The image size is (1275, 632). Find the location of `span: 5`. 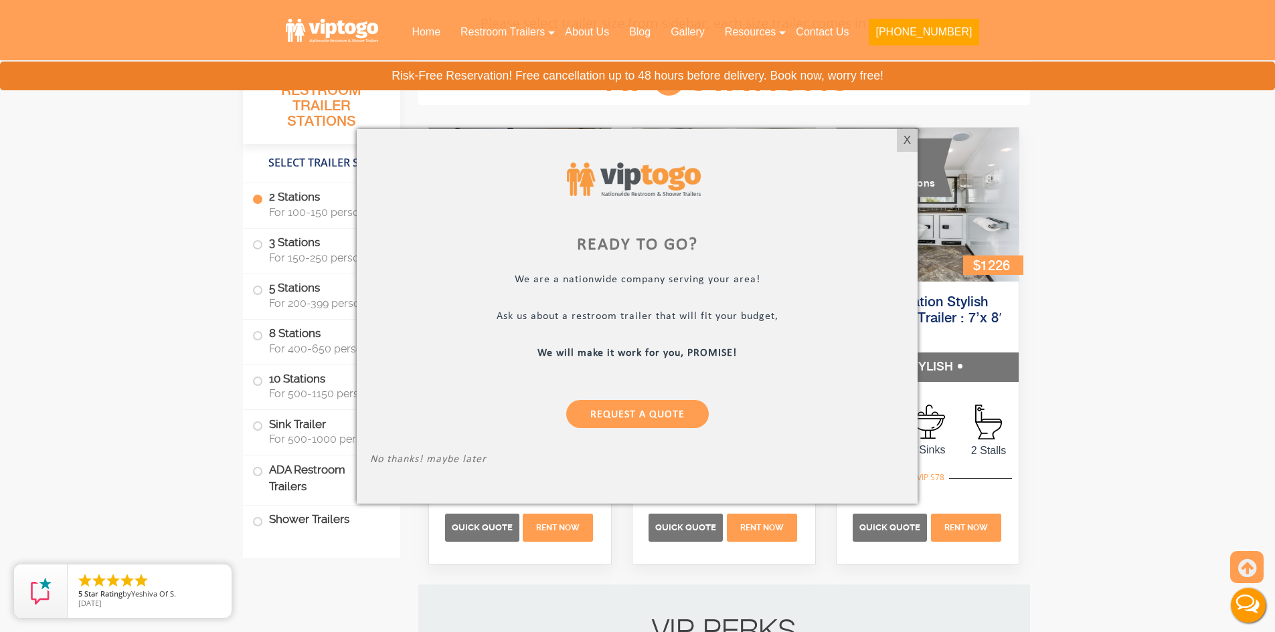

span: 5 is located at coordinates (80, 594).